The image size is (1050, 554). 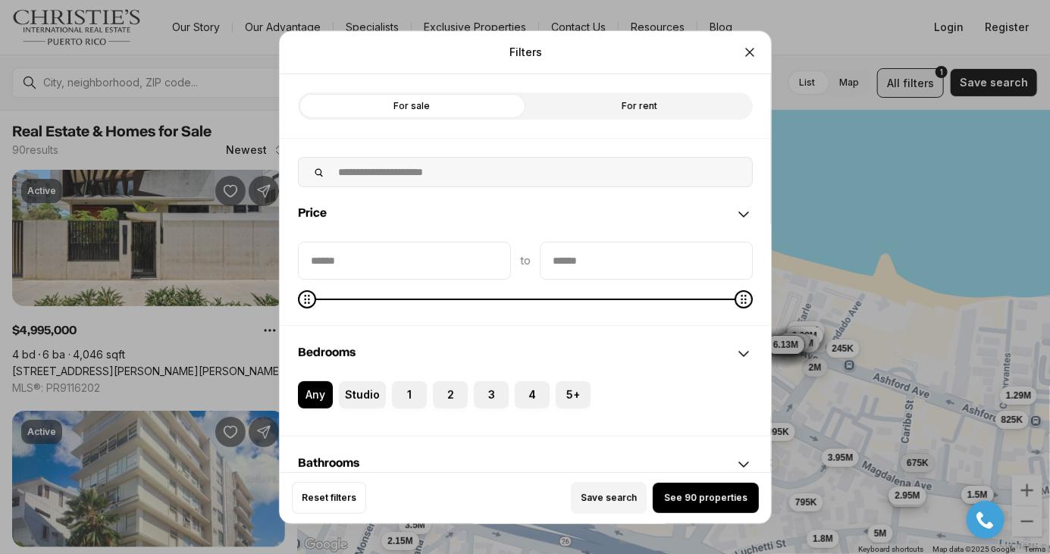 I want to click on span: Bedrooms, so click(x=327, y=353).